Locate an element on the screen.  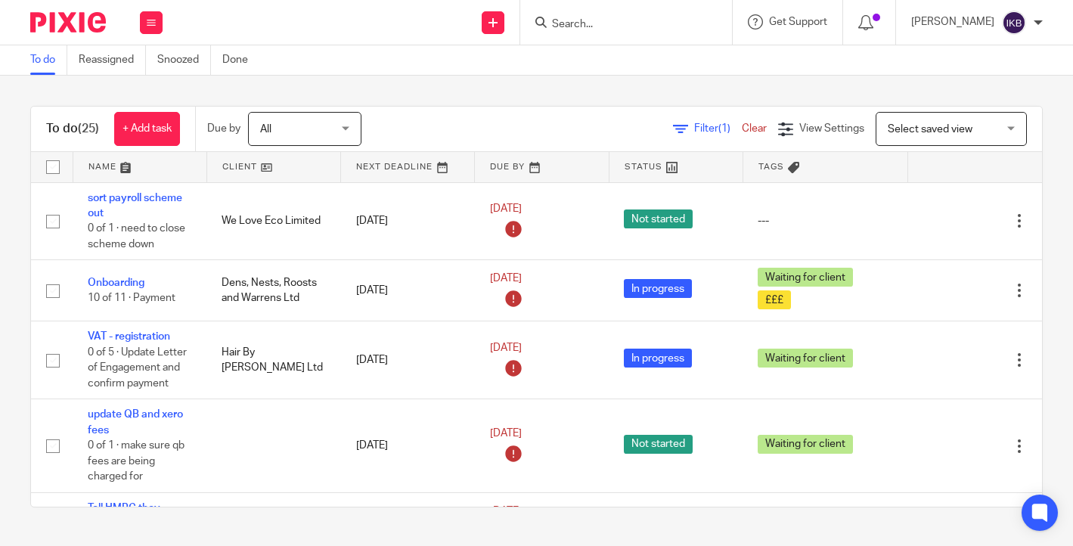
span: Get Support is located at coordinates (798, 22).